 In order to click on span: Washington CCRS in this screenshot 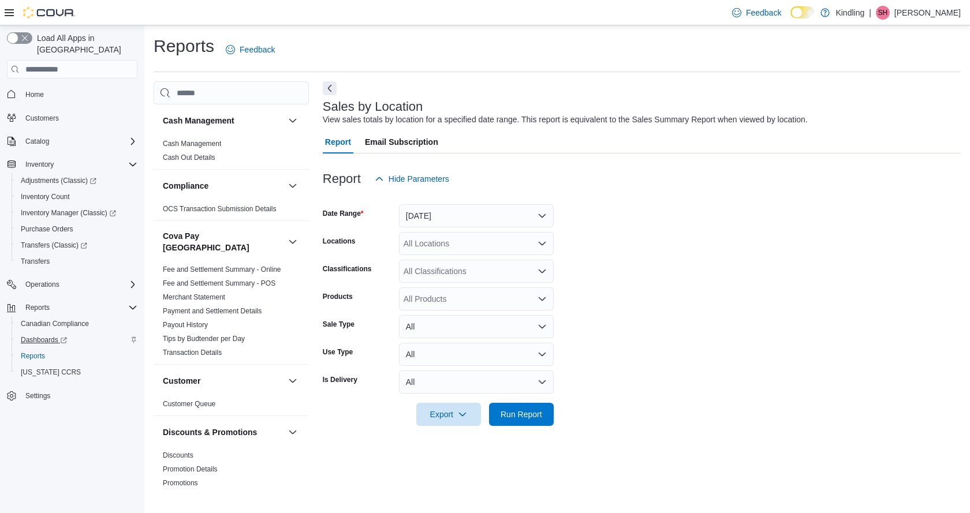, I will do `click(77, 372)`.